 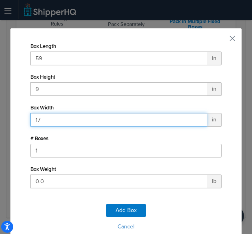 I want to click on label: Box Height, so click(x=43, y=77).